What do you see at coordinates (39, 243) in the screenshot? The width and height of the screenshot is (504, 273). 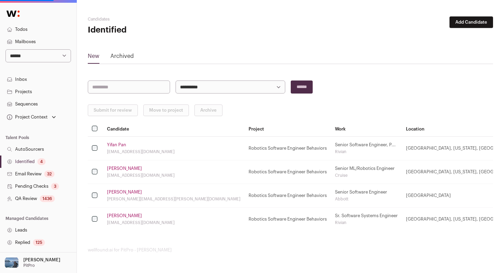 I see `div: 125` at bounding box center [39, 243].